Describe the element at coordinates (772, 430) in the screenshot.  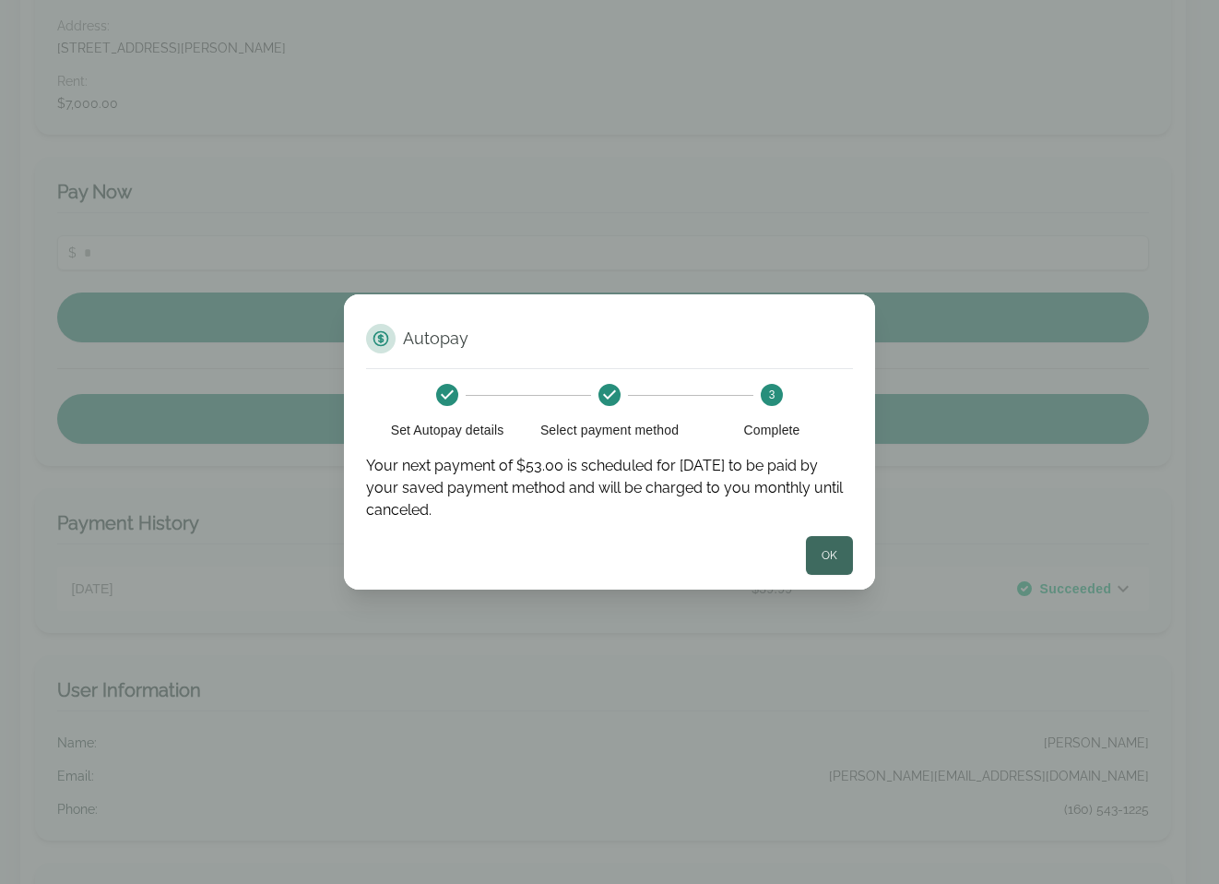
I see `span: Complete` at that location.